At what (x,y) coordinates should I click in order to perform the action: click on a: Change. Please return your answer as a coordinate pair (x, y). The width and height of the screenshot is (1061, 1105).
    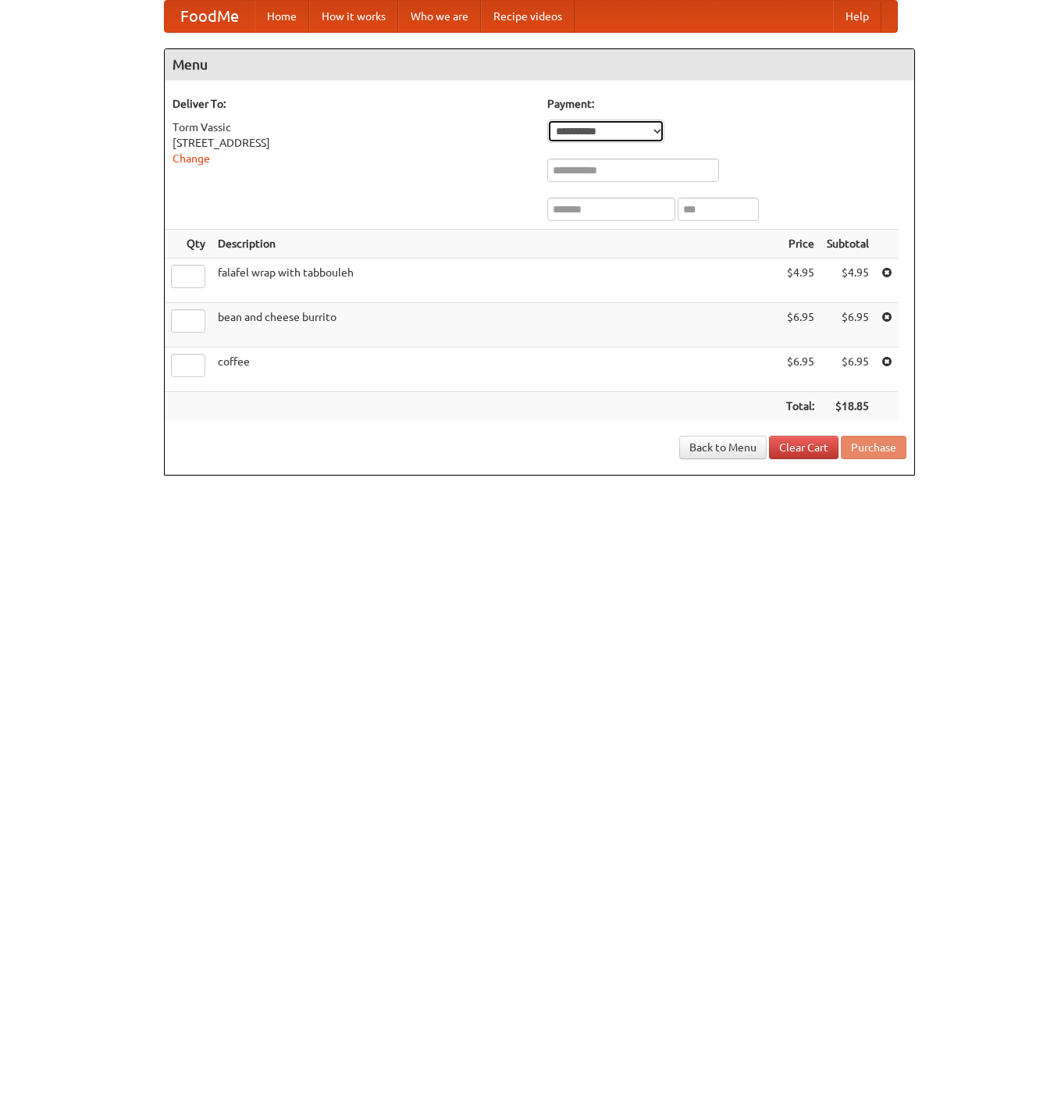
    Looking at the image, I should click on (191, 159).